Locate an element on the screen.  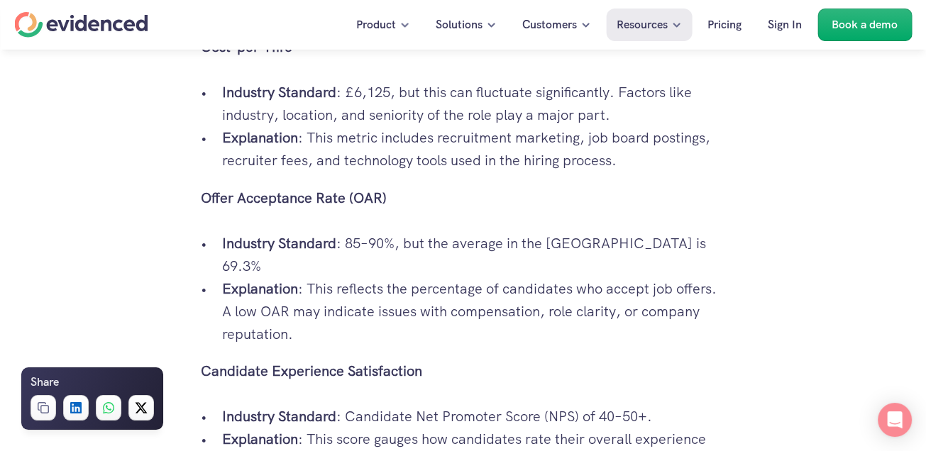
p: Customers is located at coordinates (549, 25).